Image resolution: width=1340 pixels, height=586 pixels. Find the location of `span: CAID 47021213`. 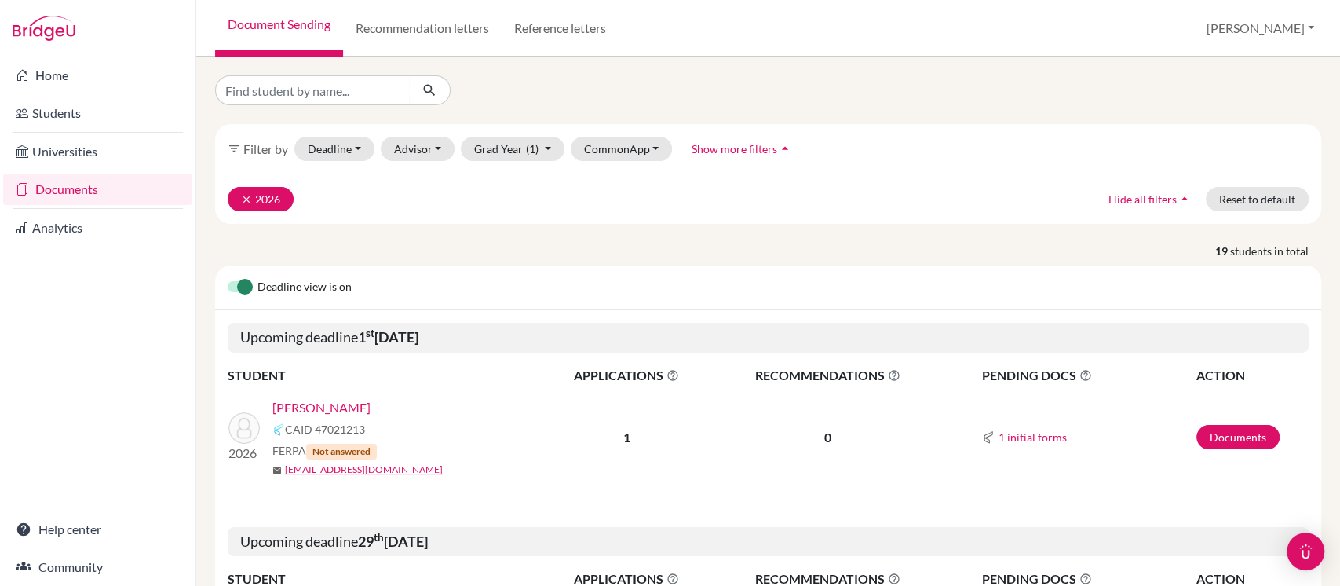

span: CAID 47021213 is located at coordinates (325, 429).